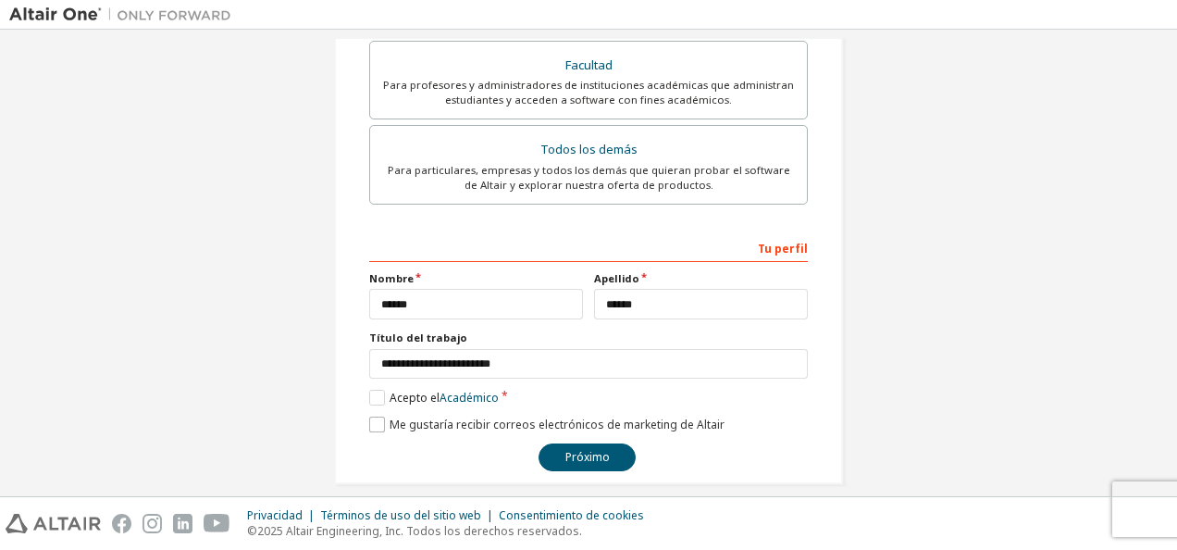 Image resolution: width=1177 pixels, height=550 pixels. I want to click on label: Me gustaría recibir correos electrónicos de marketing de Altair, so click(547, 424).